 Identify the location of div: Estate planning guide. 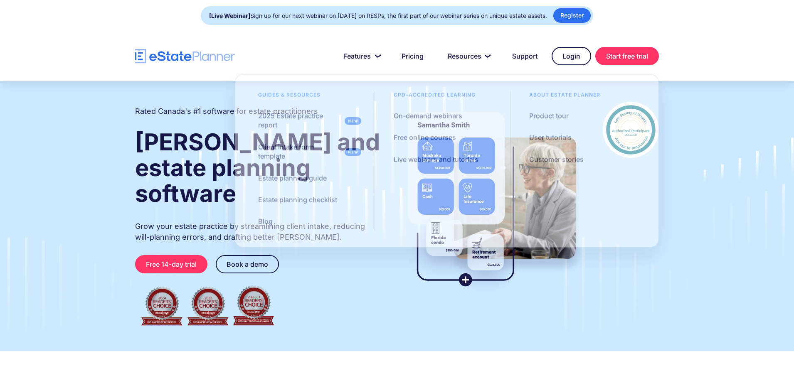
(292, 178).